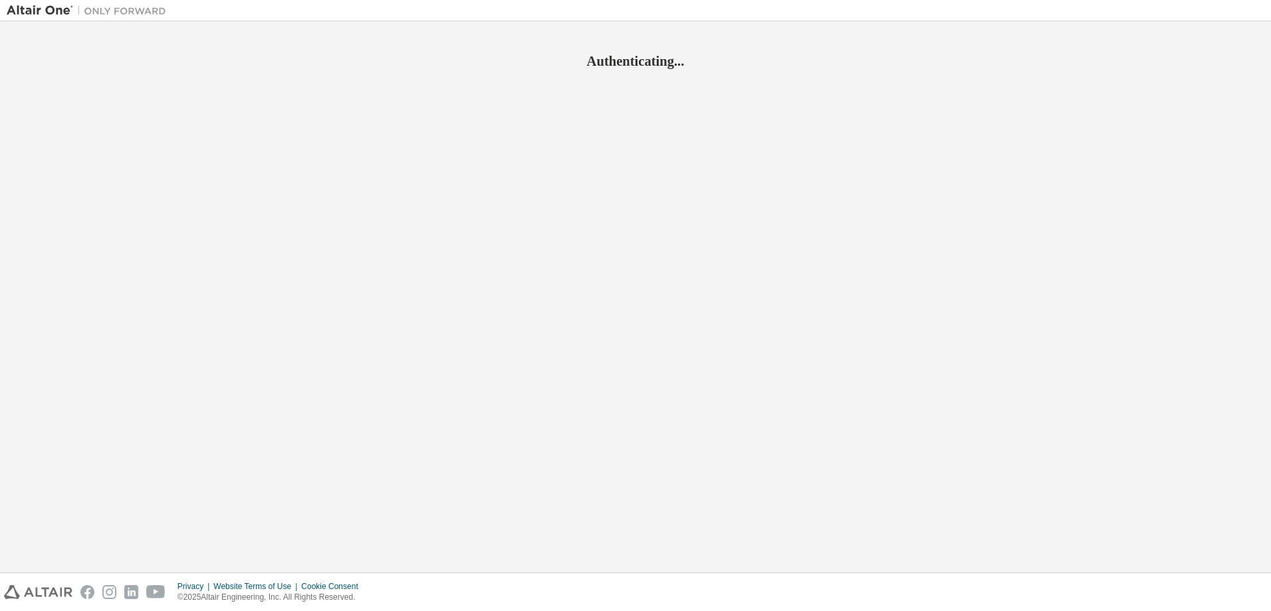 The height and width of the screenshot is (611, 1271). I want to click on div: Cookie Consent, so click(333, 587).